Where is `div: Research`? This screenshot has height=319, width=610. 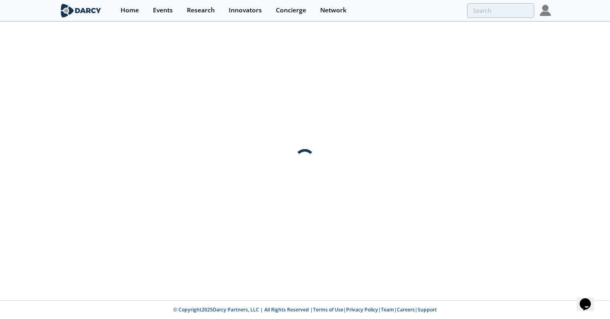 div: Research is located at coordinates (201, 10).